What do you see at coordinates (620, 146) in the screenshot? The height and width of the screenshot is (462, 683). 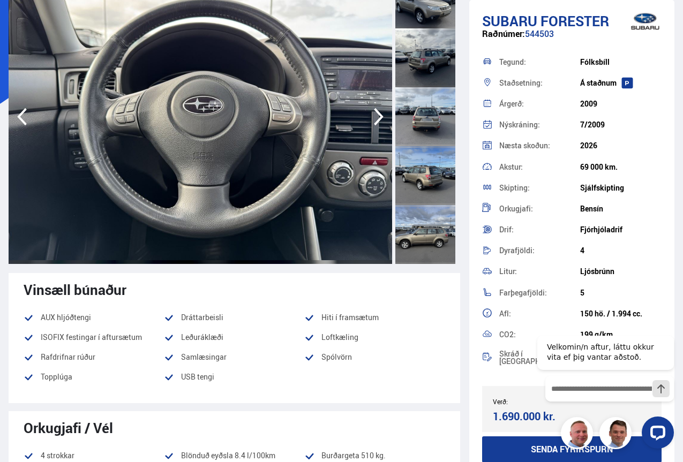 I see `div: 2026` at bounding box center [620, 146].